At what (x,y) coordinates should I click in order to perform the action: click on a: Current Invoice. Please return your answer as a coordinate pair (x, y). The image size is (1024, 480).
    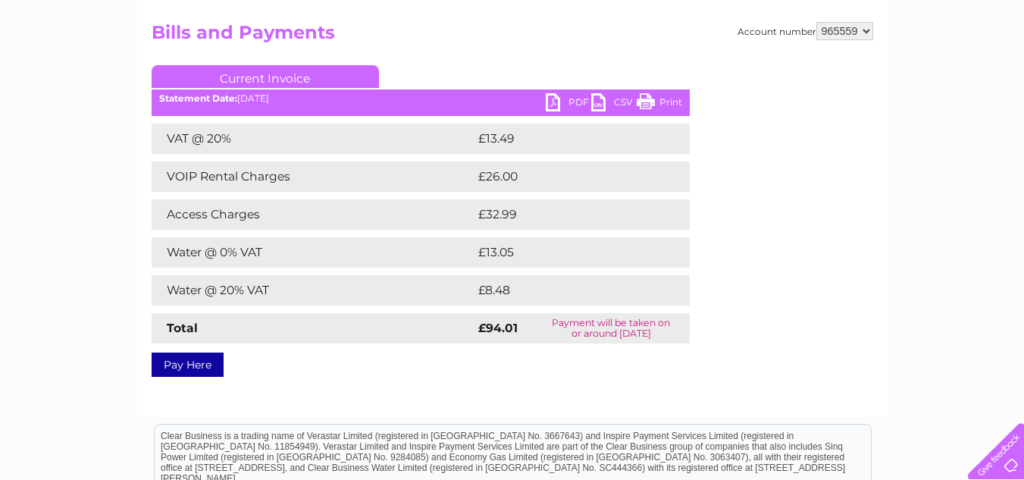
    Looking at the image, I should click on (265, 77).